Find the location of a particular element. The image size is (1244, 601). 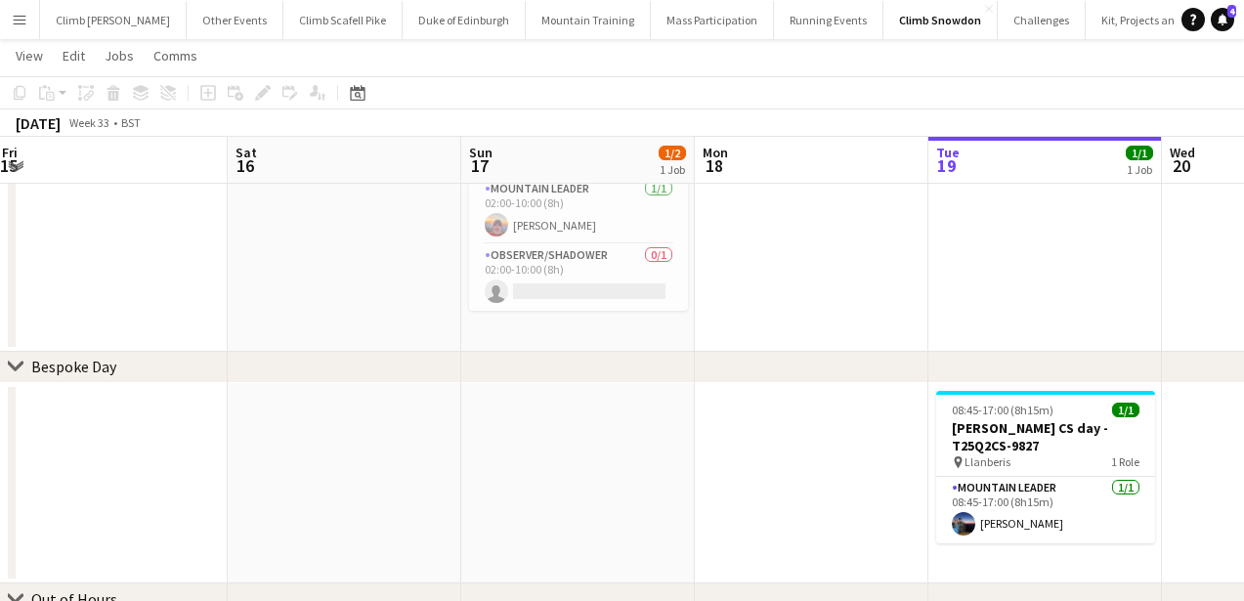

span: Jobs is located at coordinates (119, 56).